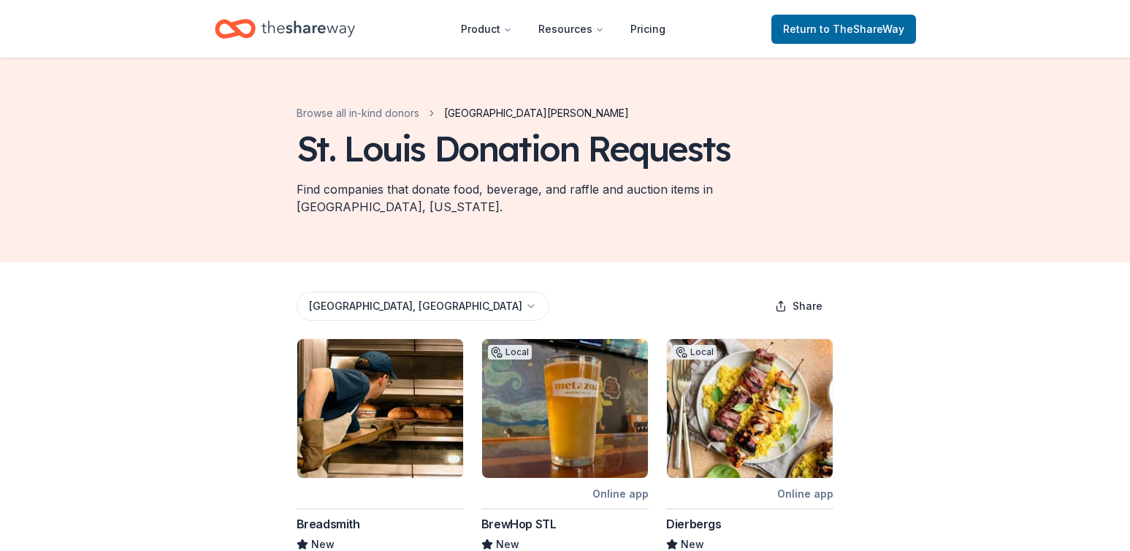  Describe the element at coordinates (380, 408) in the screenshot. I see `img: Image for Breadsmith` at that location.